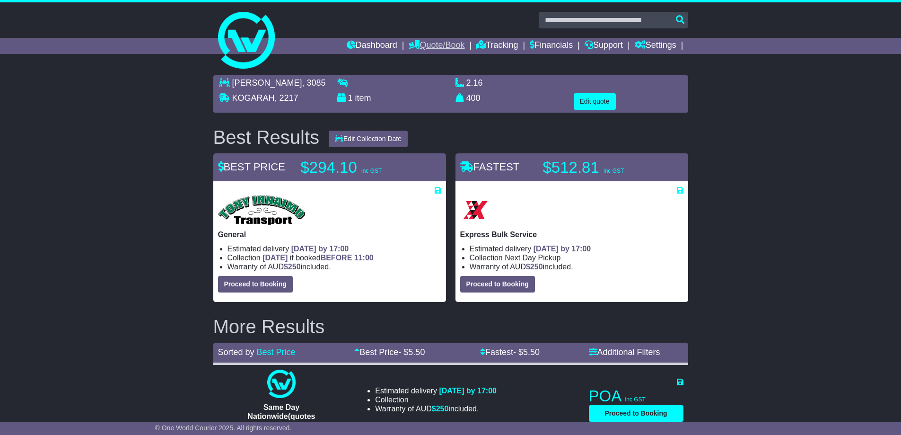  What do you see at coordinates (223, 428) in the screenshot?
I see `span: © One World Courier 2025. All rights reserved.` at bounding box center [223, 428].